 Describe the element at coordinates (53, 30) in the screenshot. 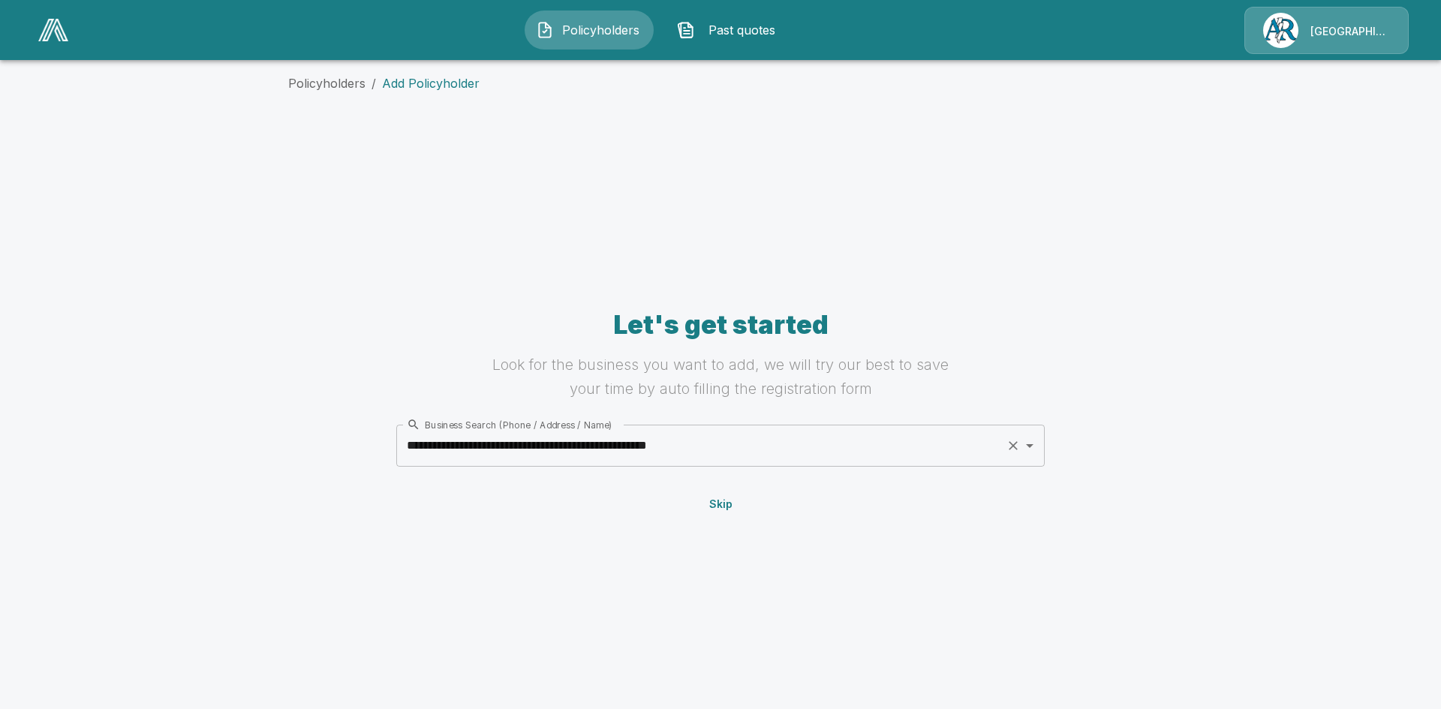

I see `img: AA Logo` at that location.